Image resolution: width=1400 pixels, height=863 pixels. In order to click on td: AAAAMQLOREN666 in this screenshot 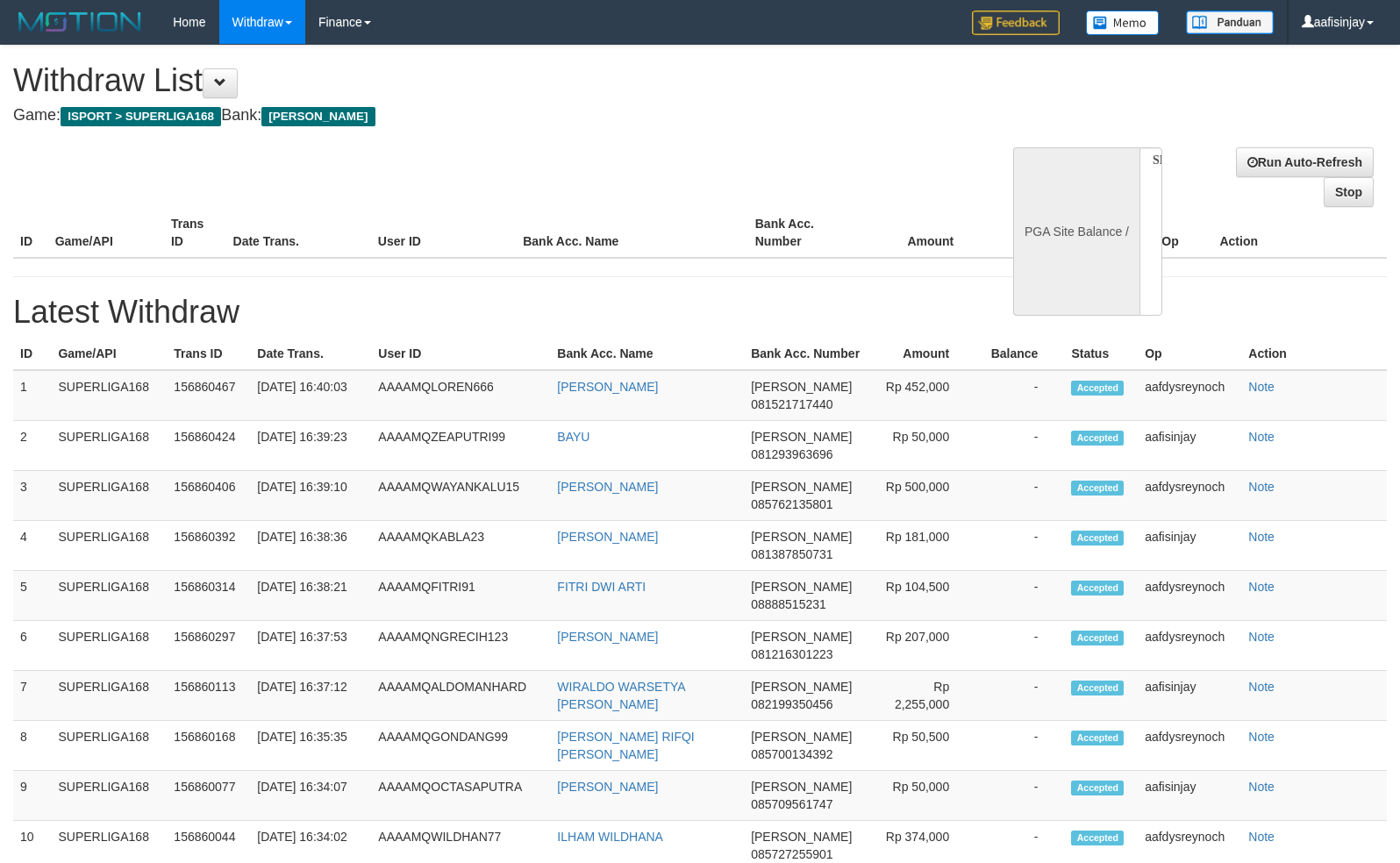, I will do `click(460, 396)`.